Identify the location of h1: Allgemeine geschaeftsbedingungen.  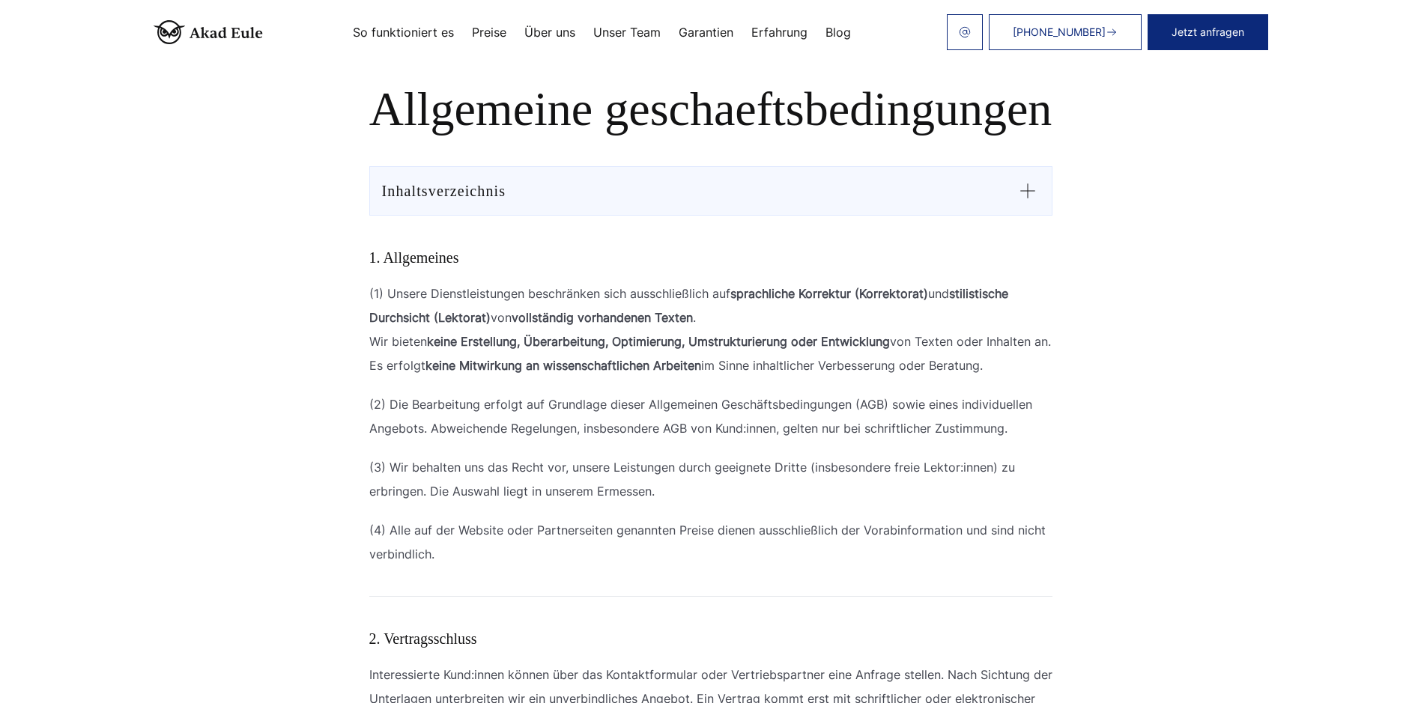
(711, 109).